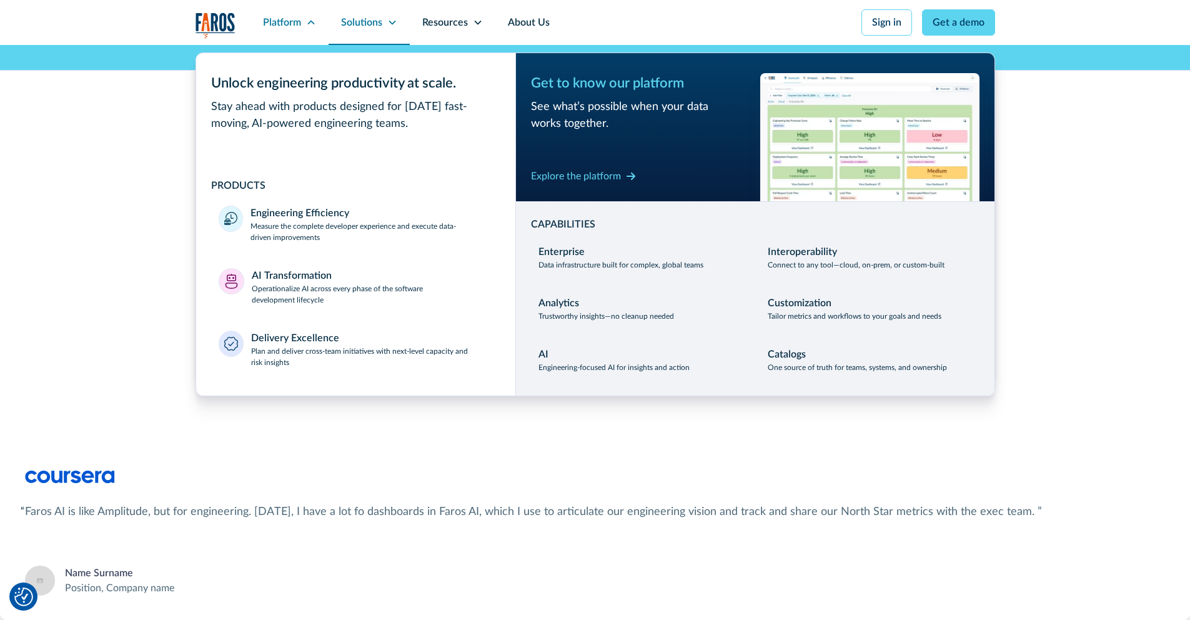  Describe the element at coordinates (606, 316) in the screenshot. I see `p: Trustworthy insights—no cleanup needed` at that location.